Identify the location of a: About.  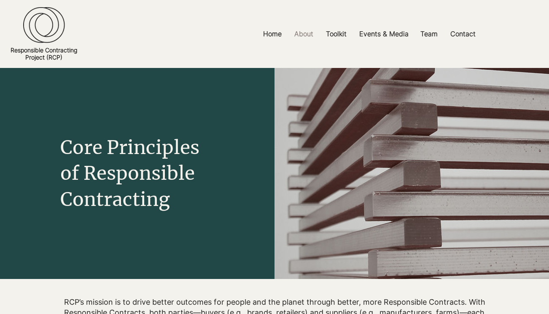
(304, 34).